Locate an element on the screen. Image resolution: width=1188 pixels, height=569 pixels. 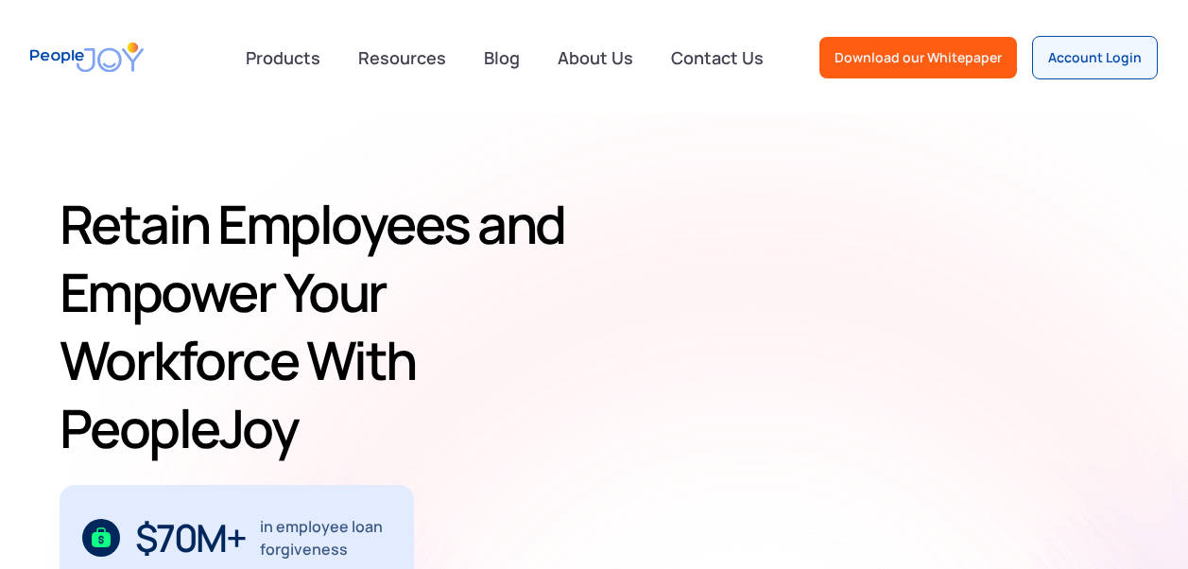
a: home is located at coordinates (87, 57).